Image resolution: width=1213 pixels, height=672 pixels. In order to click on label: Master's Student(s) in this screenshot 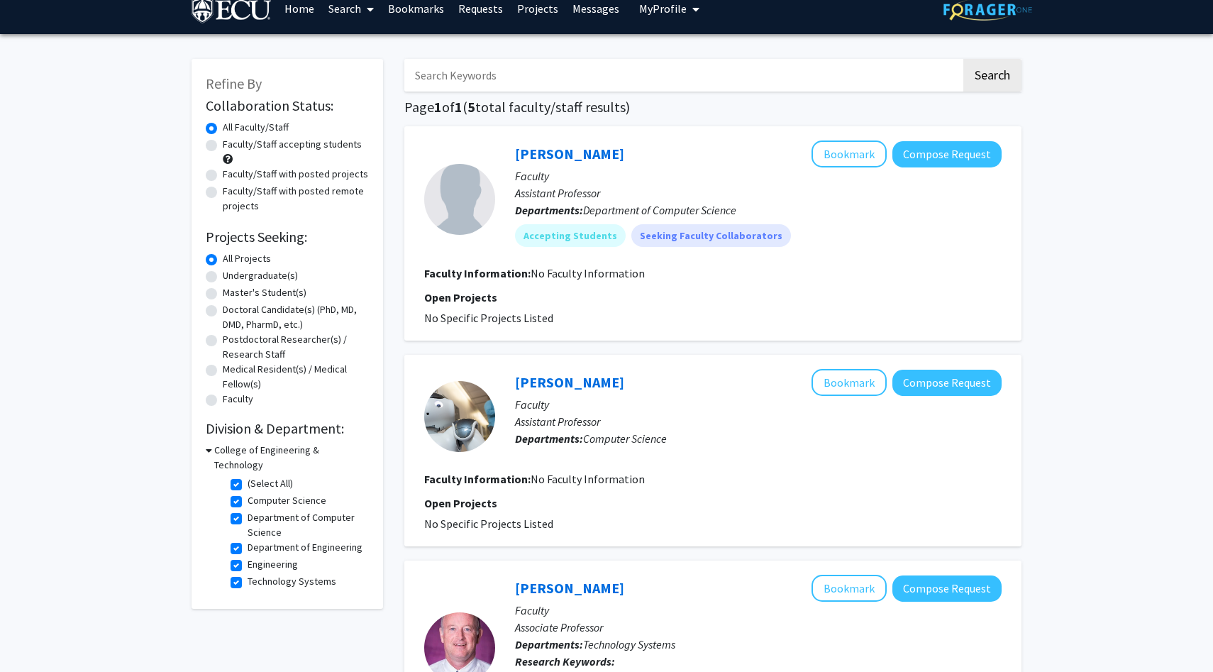, I will do `click(265, 292)`.